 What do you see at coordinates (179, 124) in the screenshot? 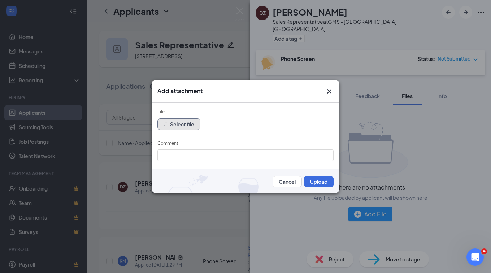
I see `button: upload Select file` at bounding box center [179, 124].